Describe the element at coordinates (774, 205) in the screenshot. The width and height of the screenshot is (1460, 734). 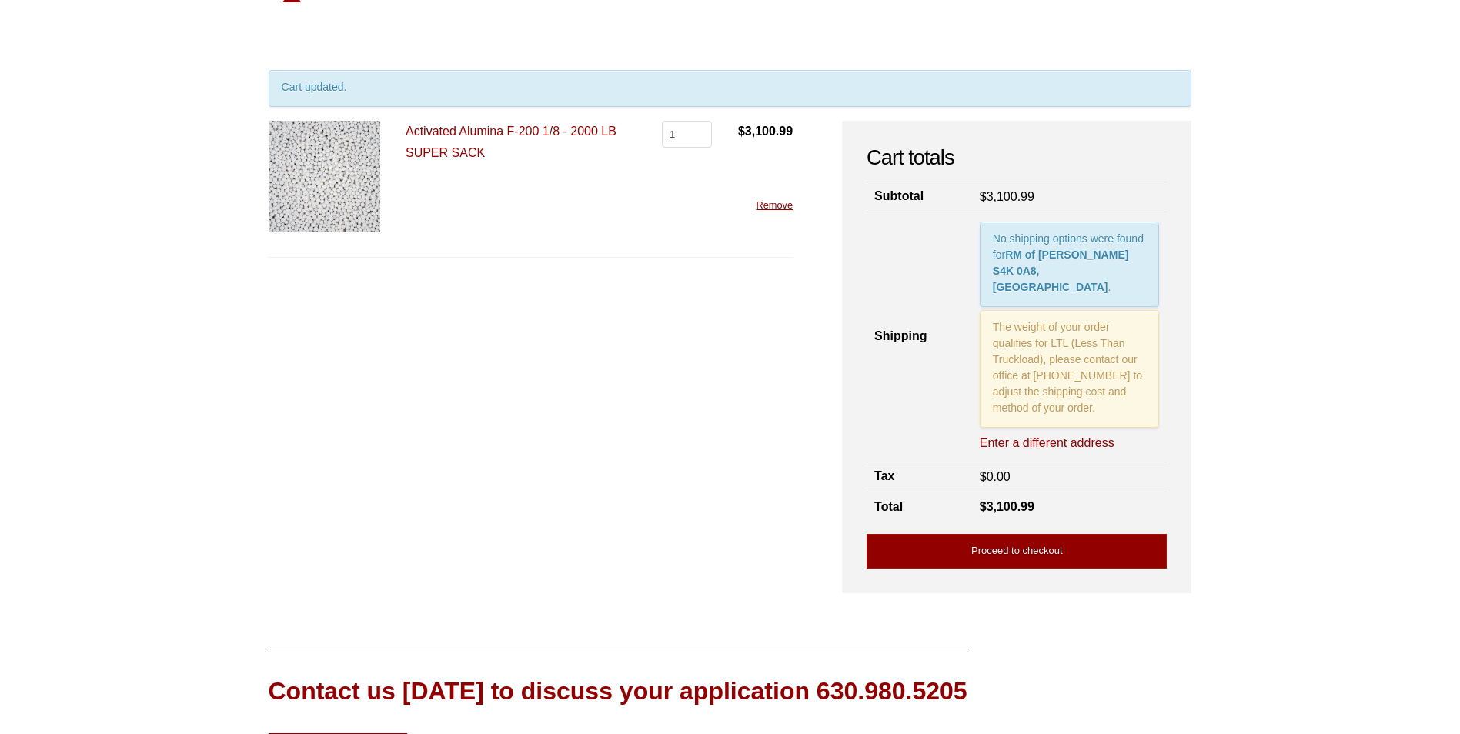
I see `a: Remove this item` at that location.